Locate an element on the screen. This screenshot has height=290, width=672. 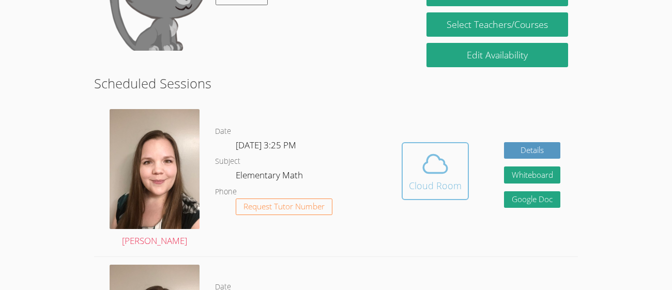
img: avatar.png is located at coordinates (155, 169).